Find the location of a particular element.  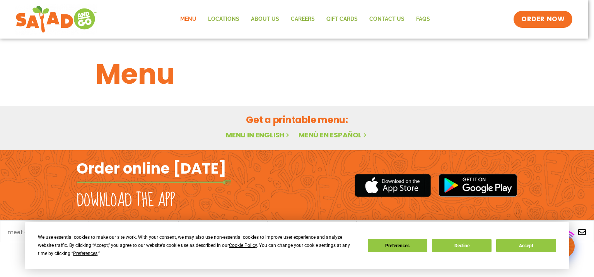

a: FAQs is located at coordinates (423, 19).